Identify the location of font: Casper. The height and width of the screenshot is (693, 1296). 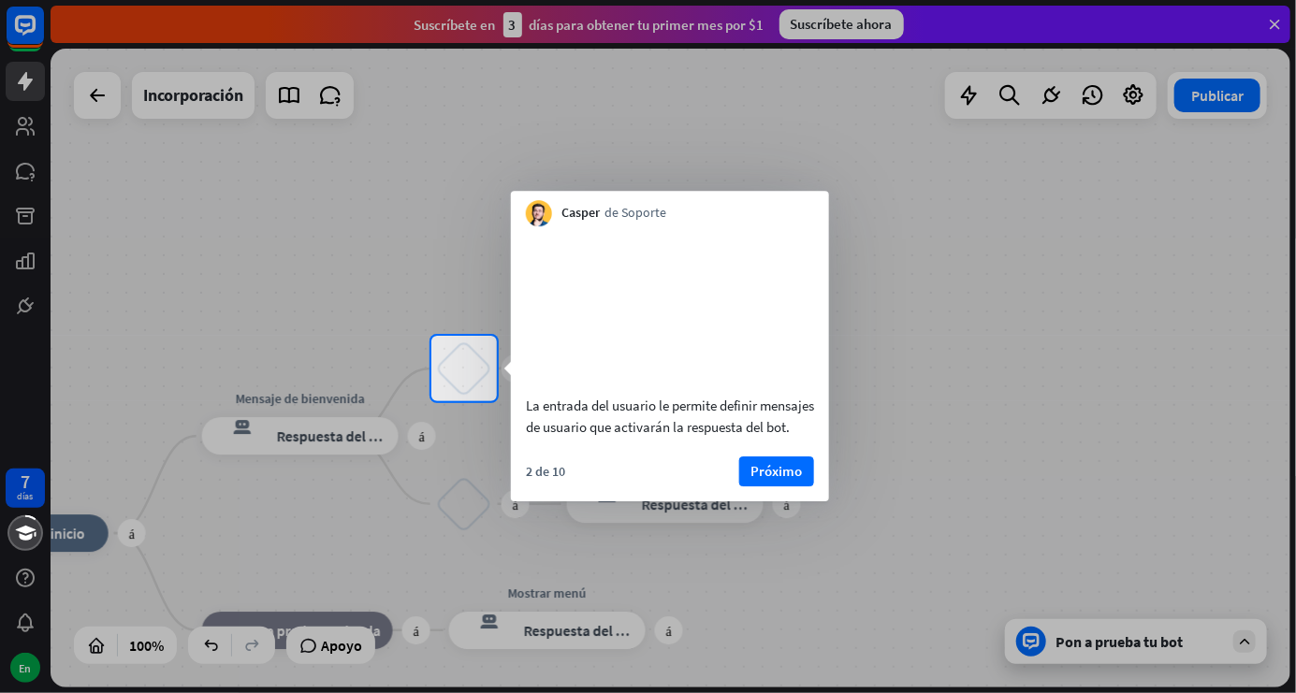
(580, 212).